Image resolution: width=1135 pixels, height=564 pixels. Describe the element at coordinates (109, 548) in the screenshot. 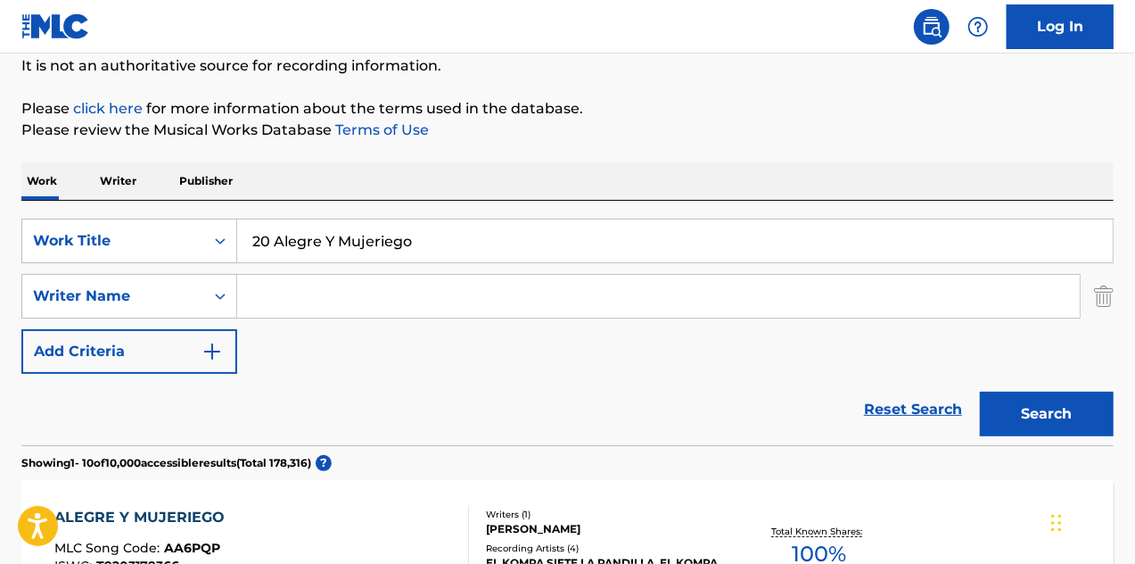

I see `span: MLC Song Code :` at that location.